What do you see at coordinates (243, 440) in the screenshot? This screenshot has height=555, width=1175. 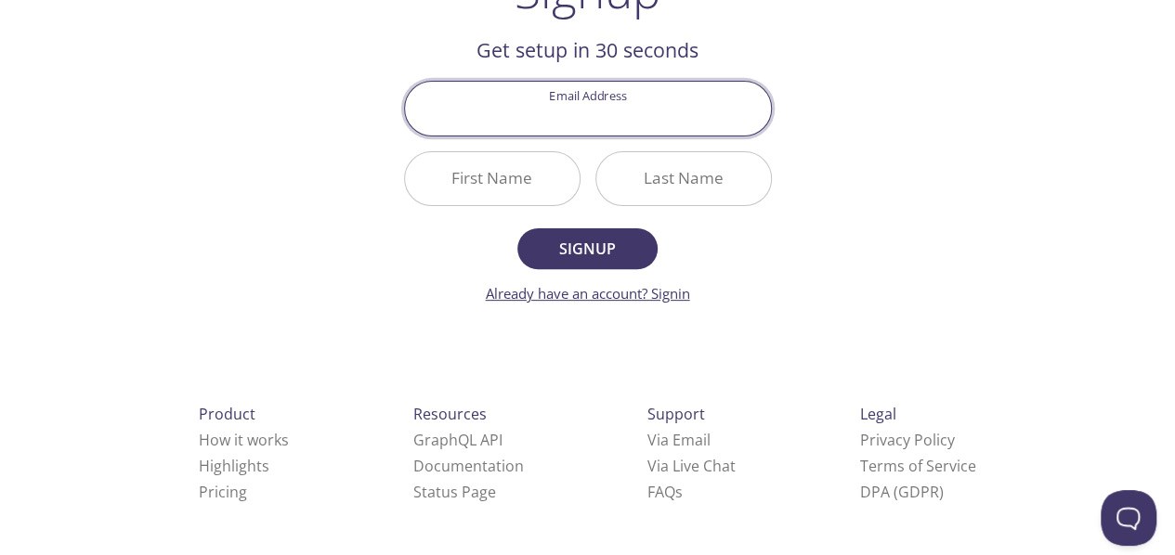 I see `a: How it works` at bounding box center [243, 440].